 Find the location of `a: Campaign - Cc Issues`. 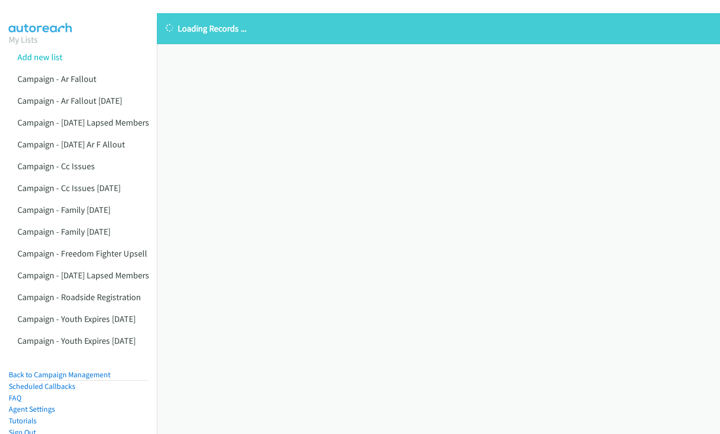

a: Campaign - Cc Issues is located at coordinates (56, 166).